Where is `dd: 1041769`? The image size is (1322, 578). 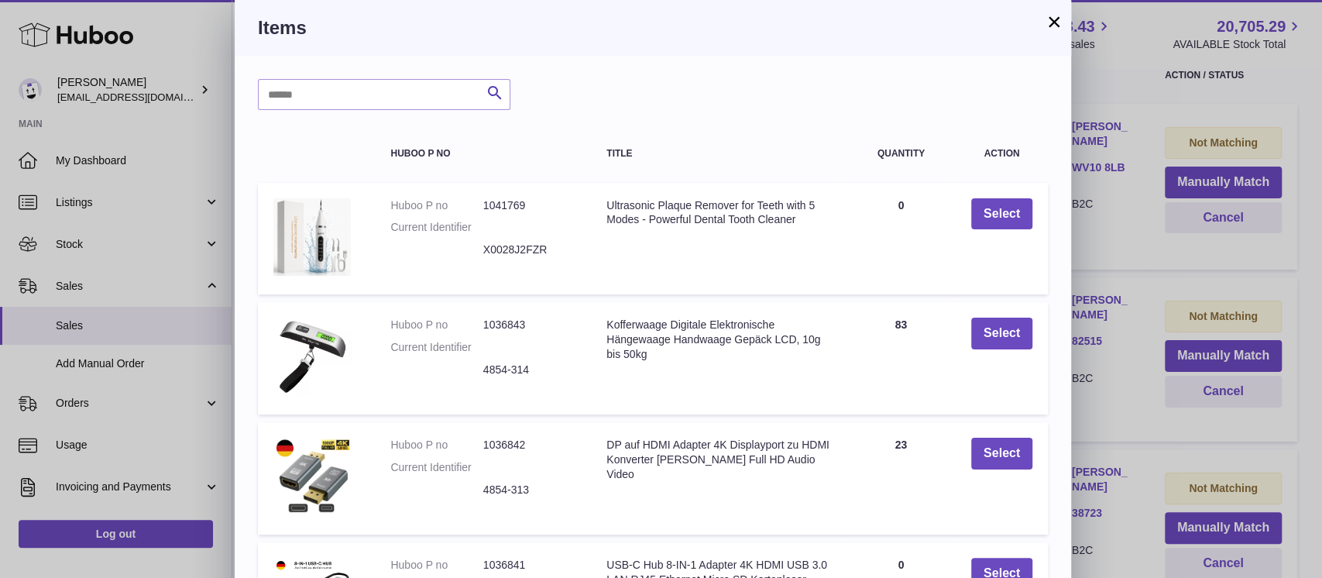 dd: 1041769 is located at coordinates (529, 205).